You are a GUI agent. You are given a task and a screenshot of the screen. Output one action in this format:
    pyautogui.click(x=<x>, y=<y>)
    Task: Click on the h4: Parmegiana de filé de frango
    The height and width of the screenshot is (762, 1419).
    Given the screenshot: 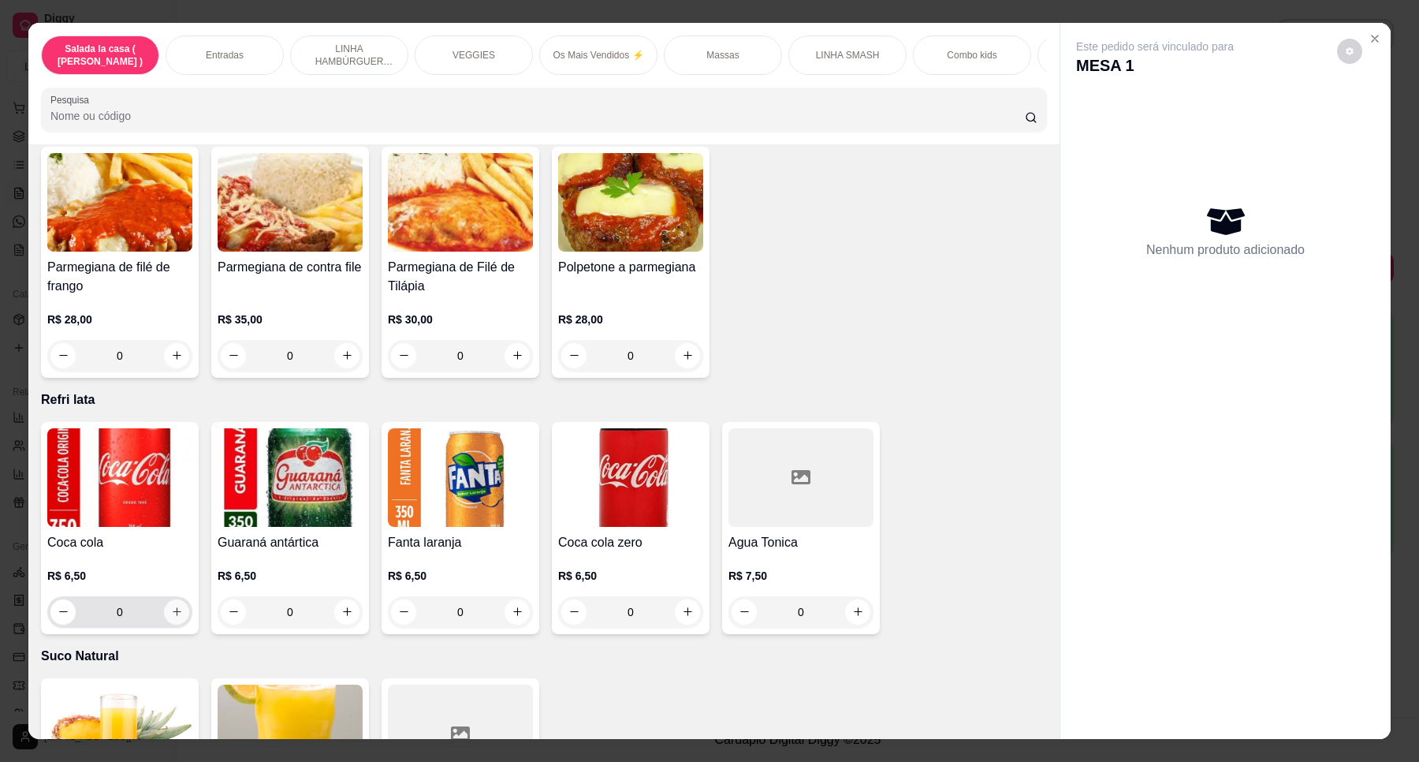 What is the action you would take?
    pyautogui.click(x=120, y=277)
    